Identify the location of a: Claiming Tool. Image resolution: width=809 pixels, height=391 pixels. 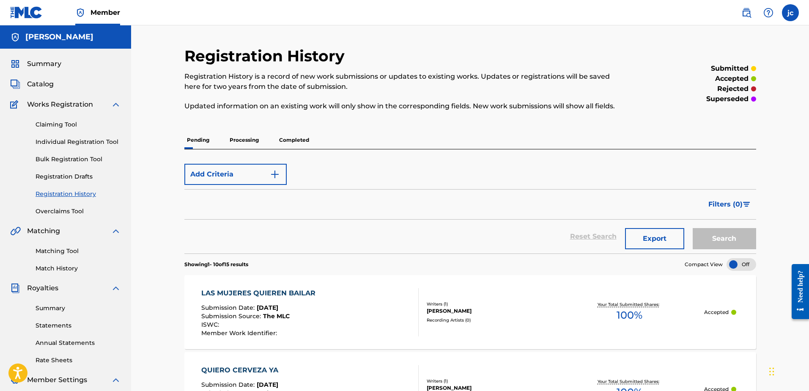
(78, 124).